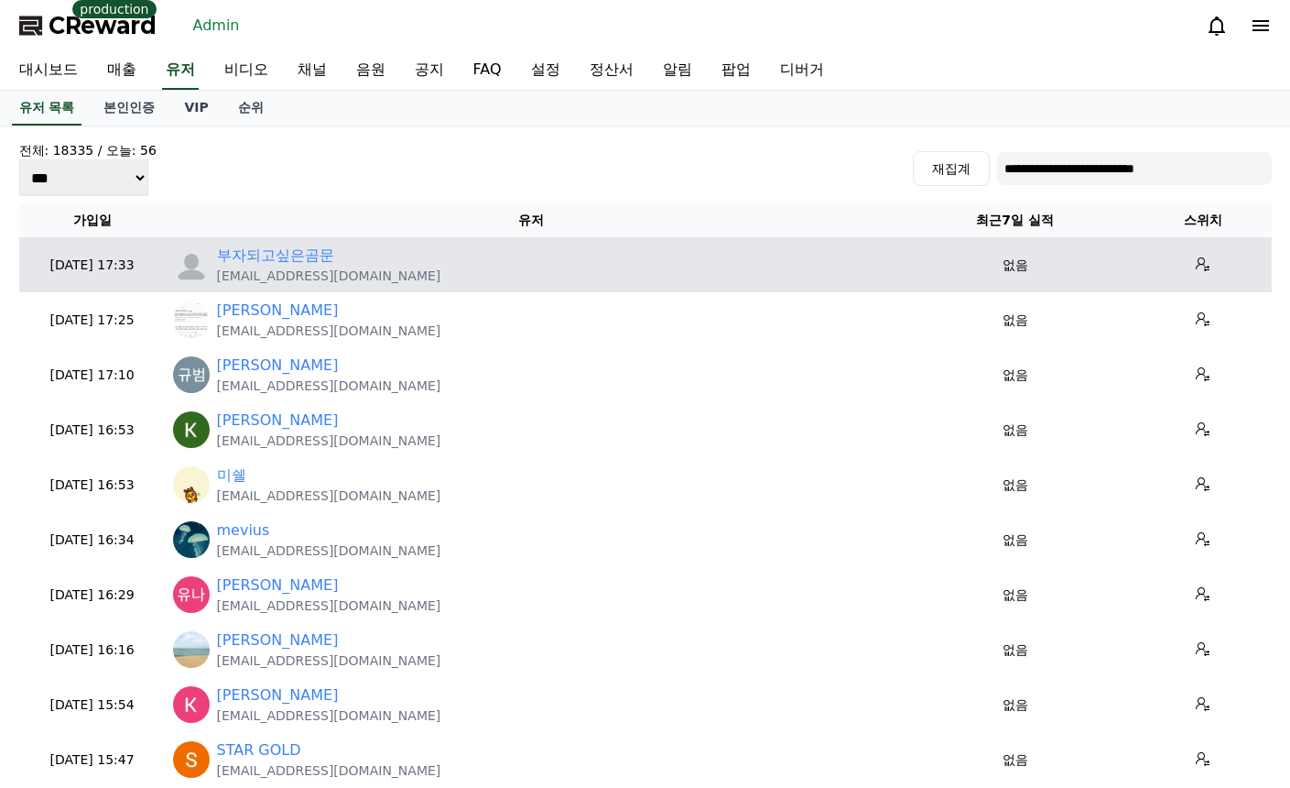 Image resolution: width=1290 pixels, height=788 pixels. What do you see at coordinates (546, 71) in the screenshot?
I see `a: 설정` at bounding box center [546, 71].